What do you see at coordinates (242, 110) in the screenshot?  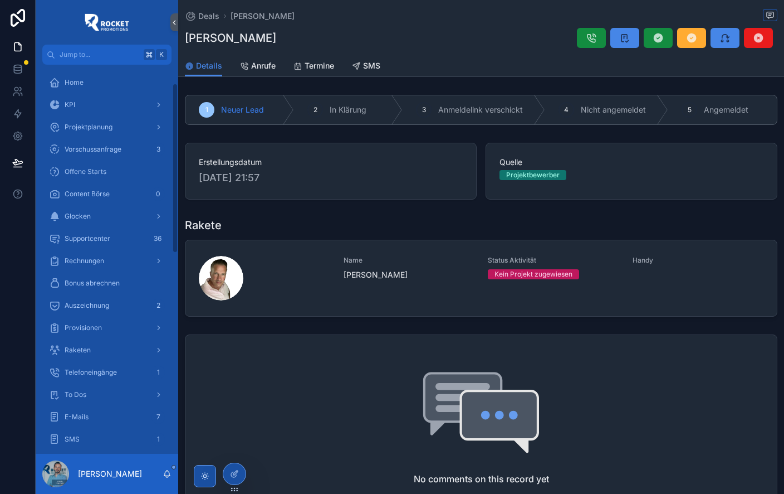 I see `span: Neuer Lead` at bounding box center [242, 110].